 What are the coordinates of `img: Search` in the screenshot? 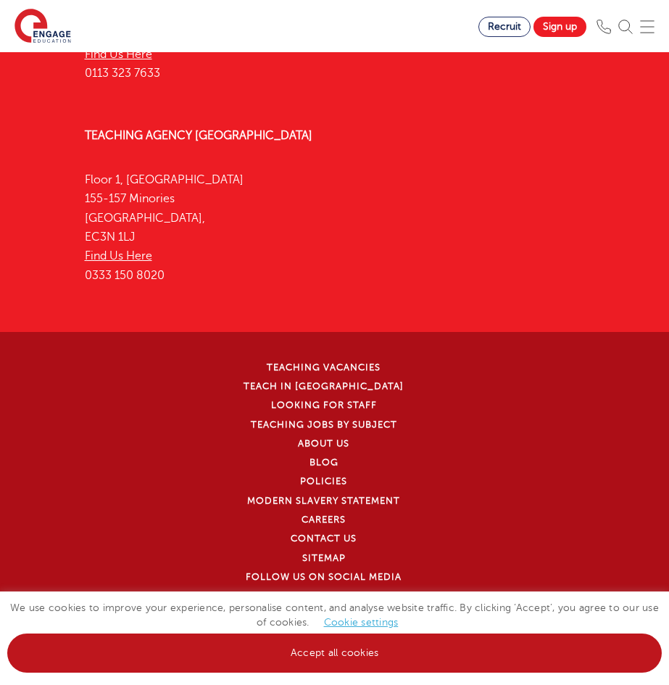 It's located at (626, 27).